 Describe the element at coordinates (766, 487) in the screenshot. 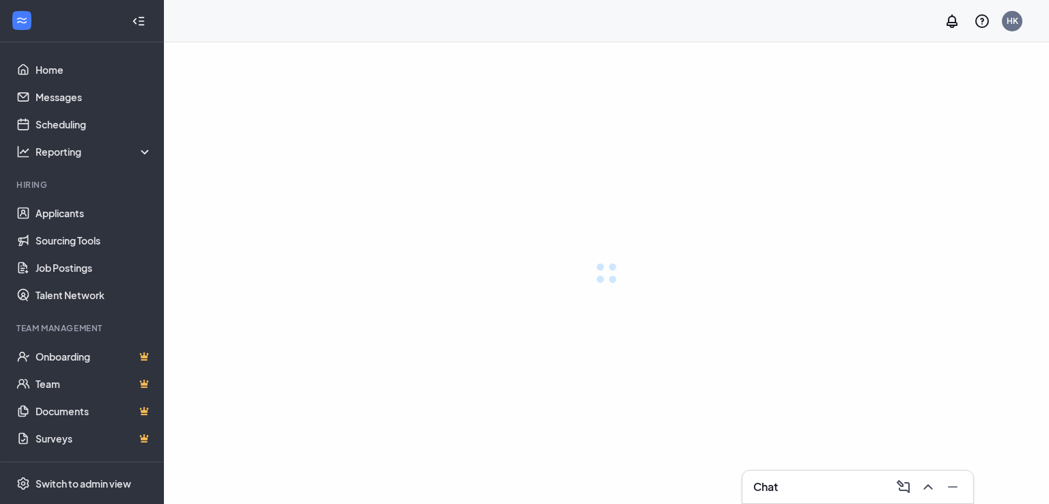

I see `h3: Chat` at that location.